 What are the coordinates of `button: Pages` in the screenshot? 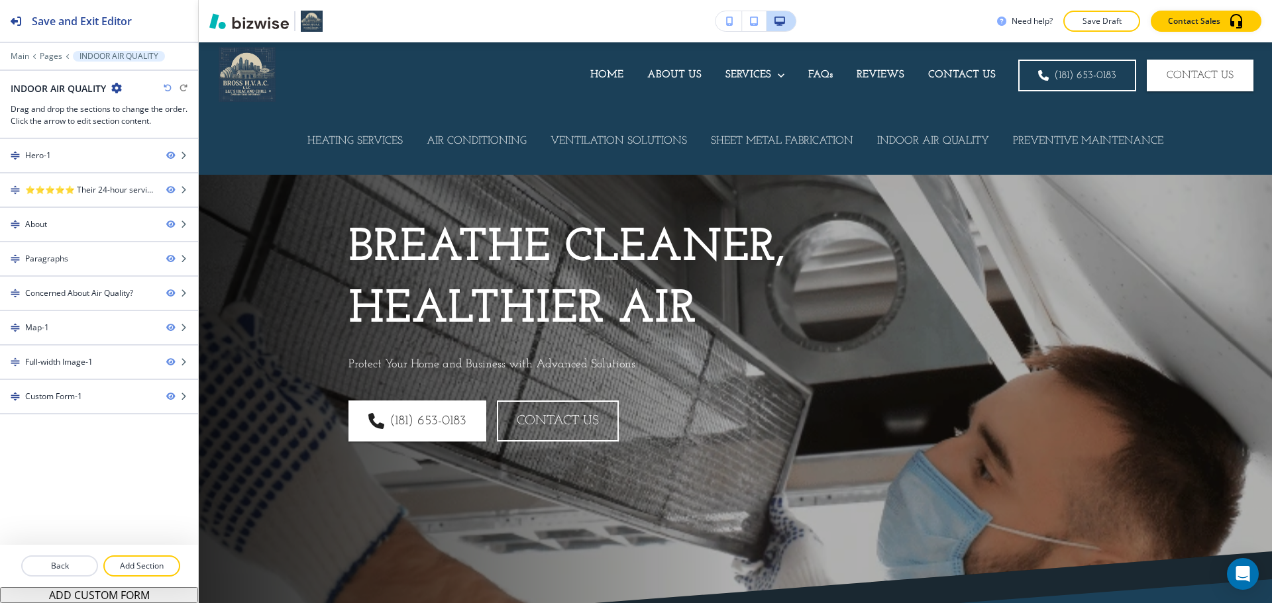 It's located at (51, 56).